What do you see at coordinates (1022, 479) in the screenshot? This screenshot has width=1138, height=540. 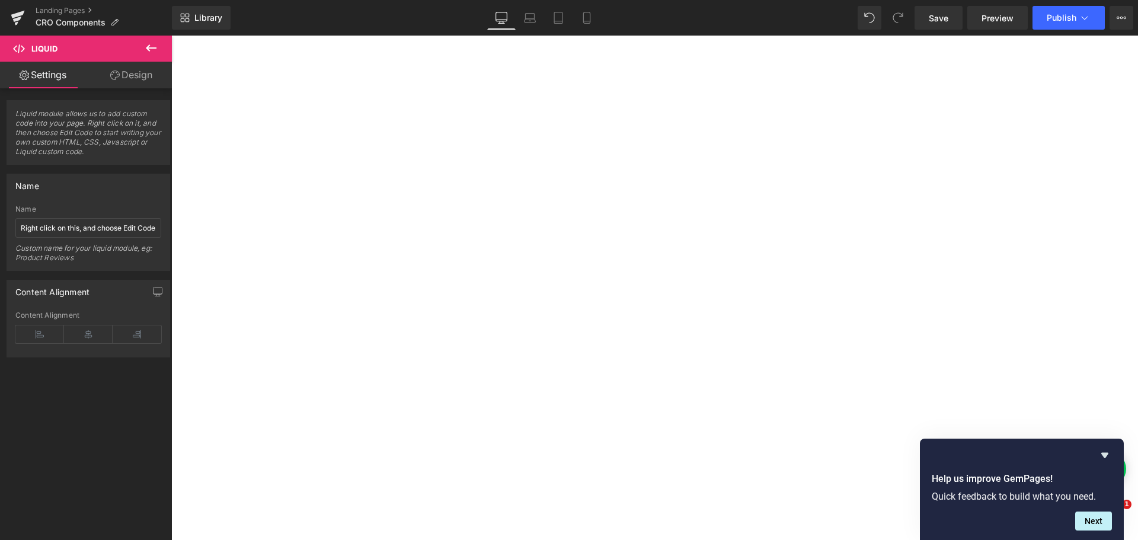 I see `h2: Help us improve GemPages!` at bounding box center [1022, 479].